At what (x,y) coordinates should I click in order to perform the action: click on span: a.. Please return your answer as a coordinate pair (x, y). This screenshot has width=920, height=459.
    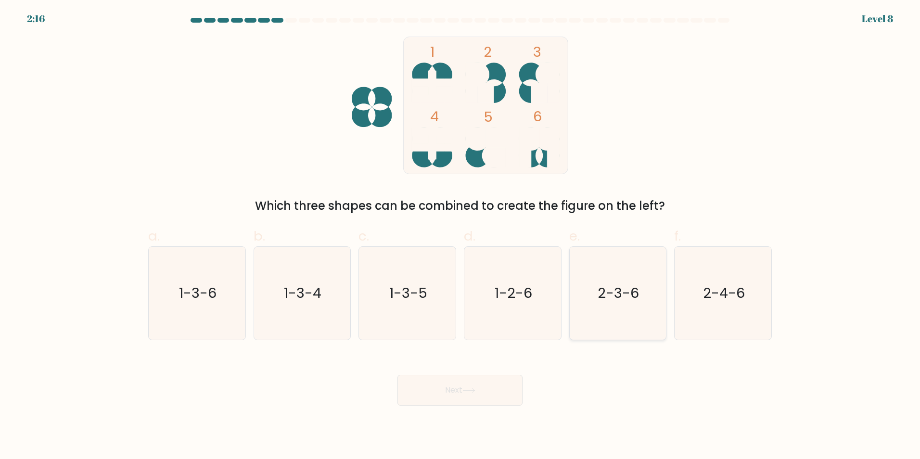
    Looking at the image, I should click on (154, 236).